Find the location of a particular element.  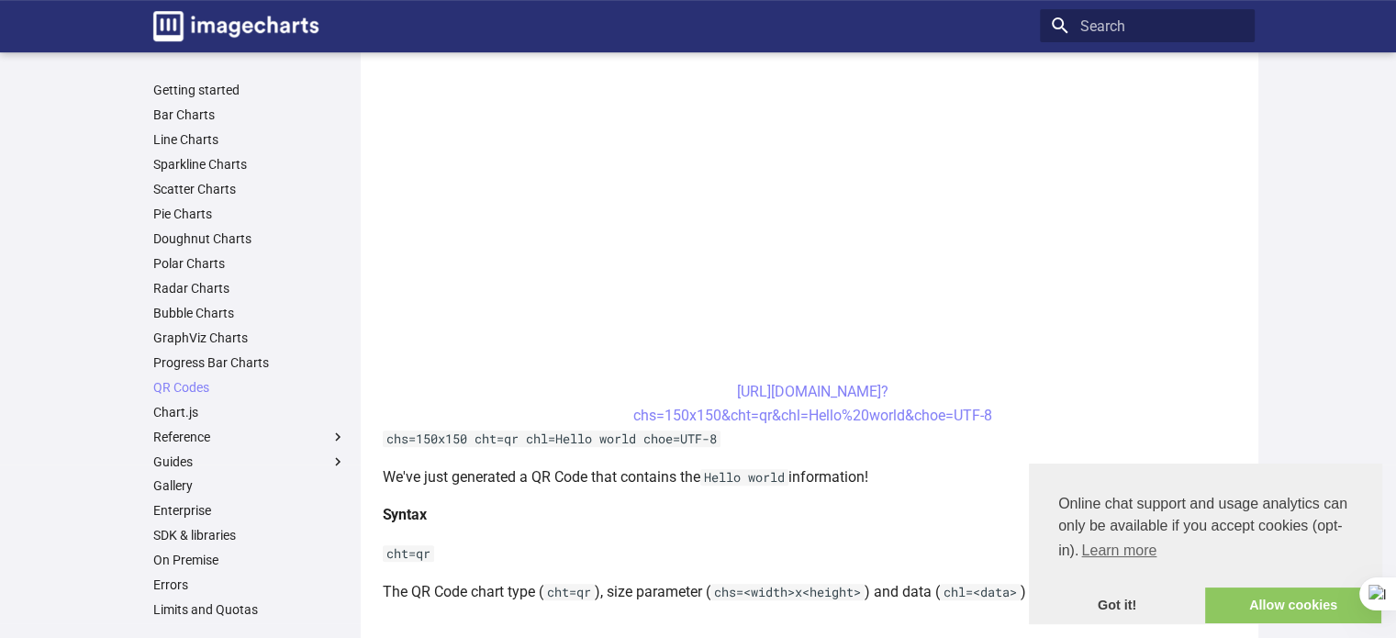

code: chs=<width>x<height> is located at coordinates (787, 592).